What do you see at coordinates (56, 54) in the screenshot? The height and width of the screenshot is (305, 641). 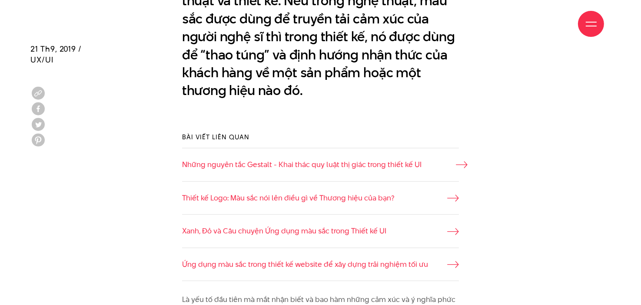 I see `span: 21 Th9, 2019 / UX/UI` at bounding box center [56, 54].